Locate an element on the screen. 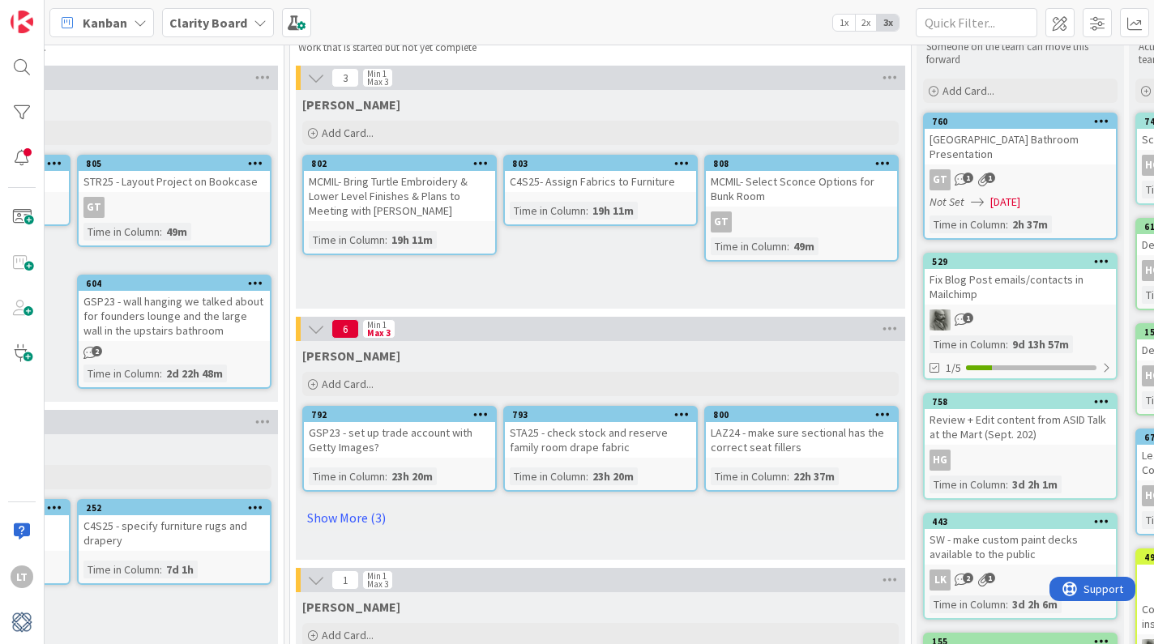 Image resolution: width=1154 pixels, height=644 pixels. div: 7d 1h is located at coordinates (180, 570).